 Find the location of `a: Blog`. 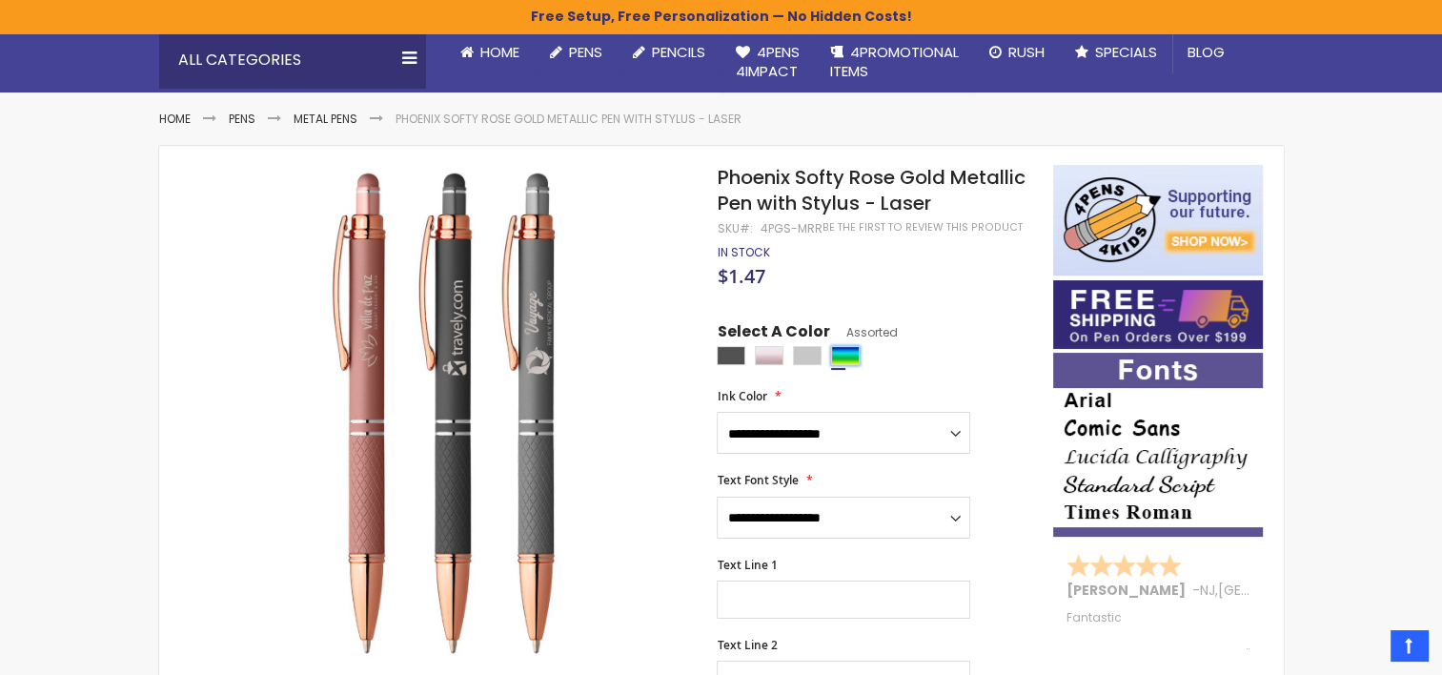

a: Blog is located at coordinates (1206, 52).